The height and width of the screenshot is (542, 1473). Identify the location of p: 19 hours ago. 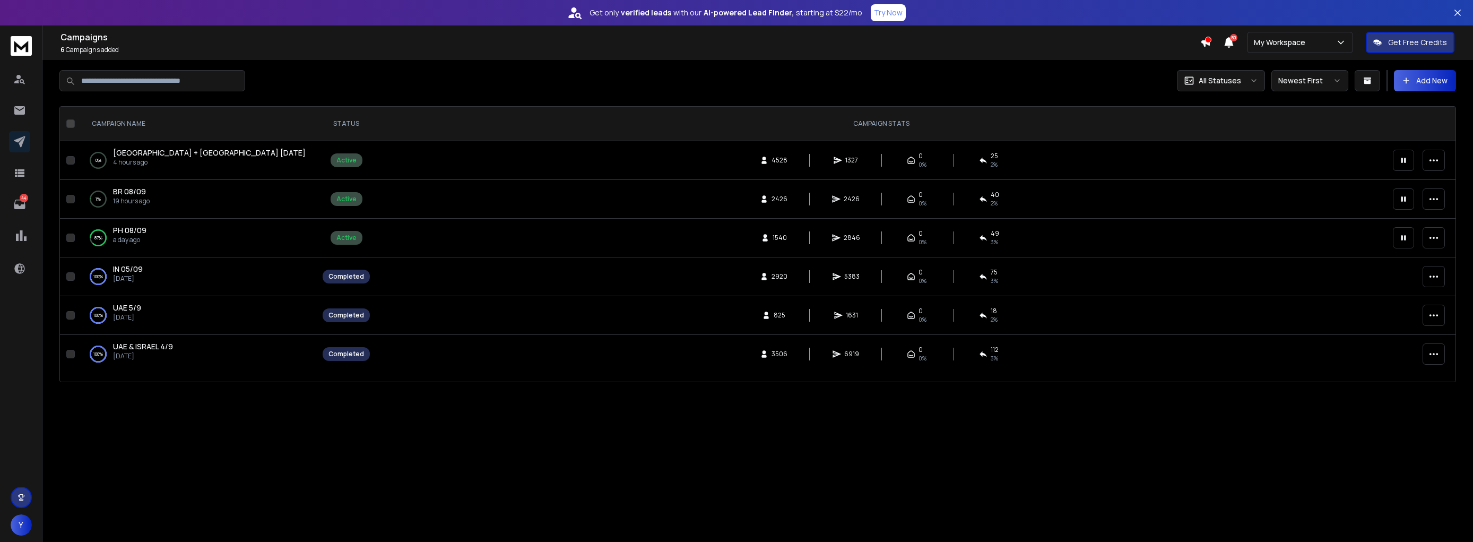
(131, 201).